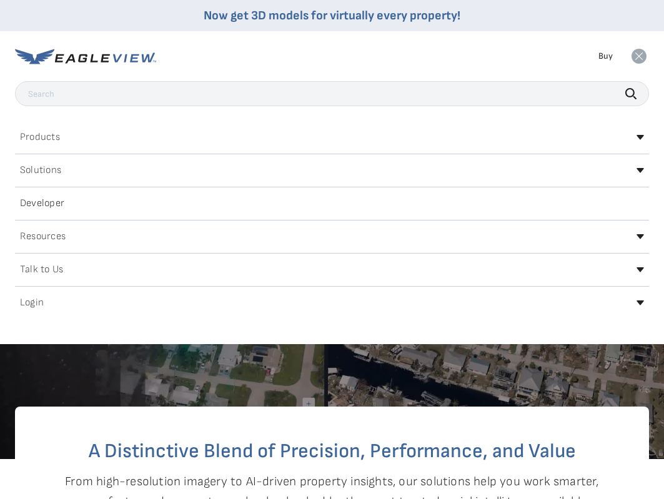 This screenshot has width=664, height=499. What do you see at coordinates (606, 56) in the screenshot?
I see `a: Buy` at bounding box center [606, 56].